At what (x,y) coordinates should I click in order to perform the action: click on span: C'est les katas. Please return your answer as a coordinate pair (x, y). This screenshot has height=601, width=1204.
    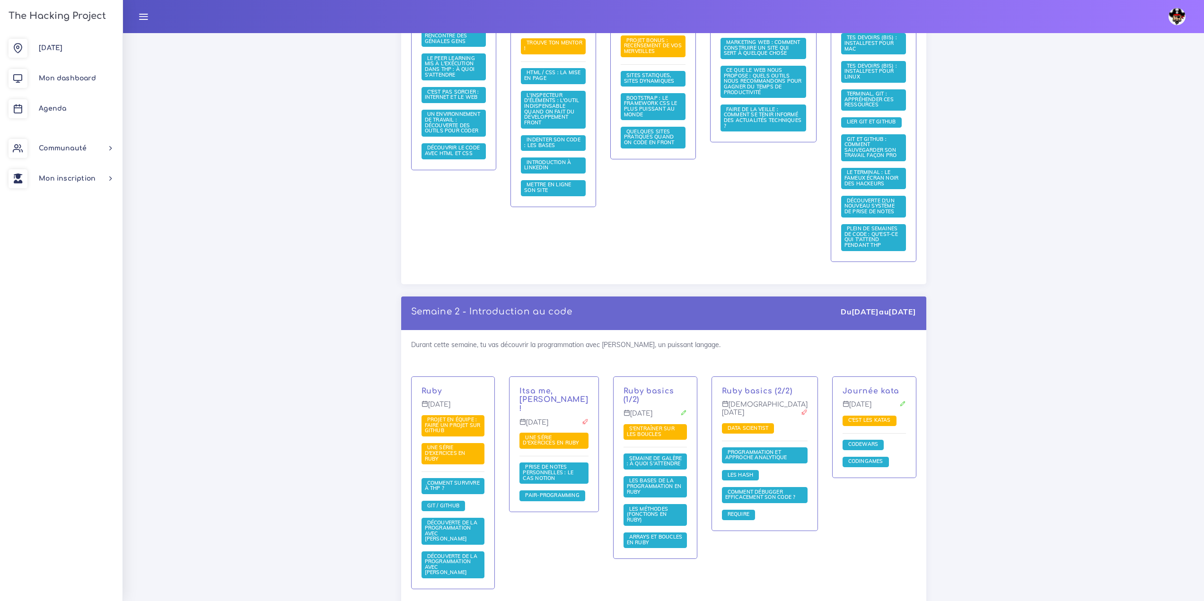
    Looking at the image, I should click on (870, 420).